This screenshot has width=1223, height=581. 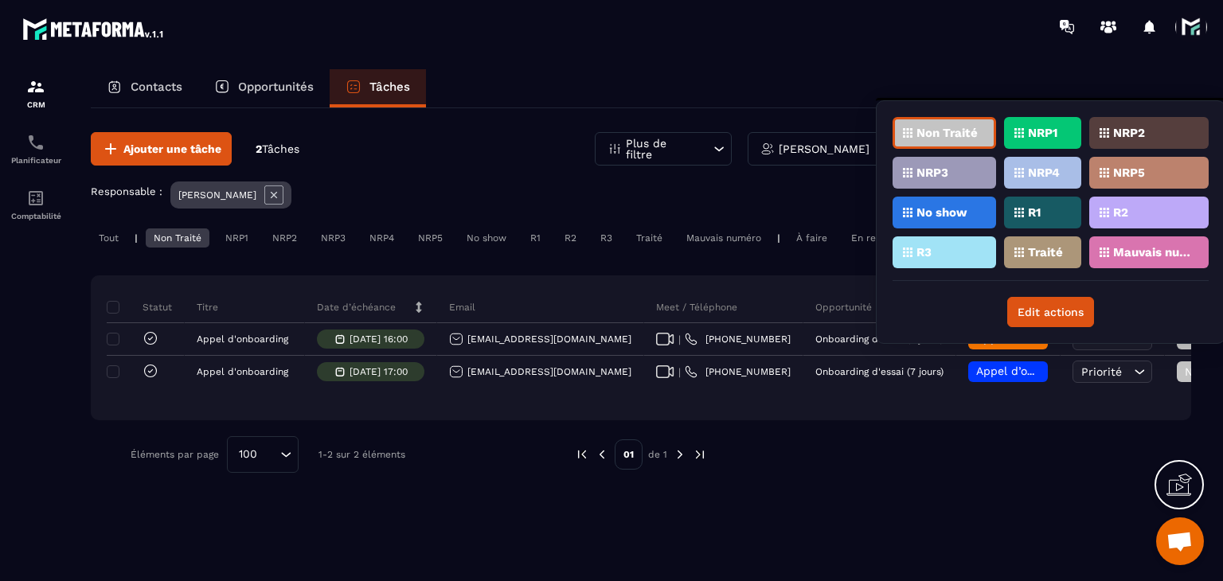 I want to click on p: Non Traité, so click(x=947, y=133).